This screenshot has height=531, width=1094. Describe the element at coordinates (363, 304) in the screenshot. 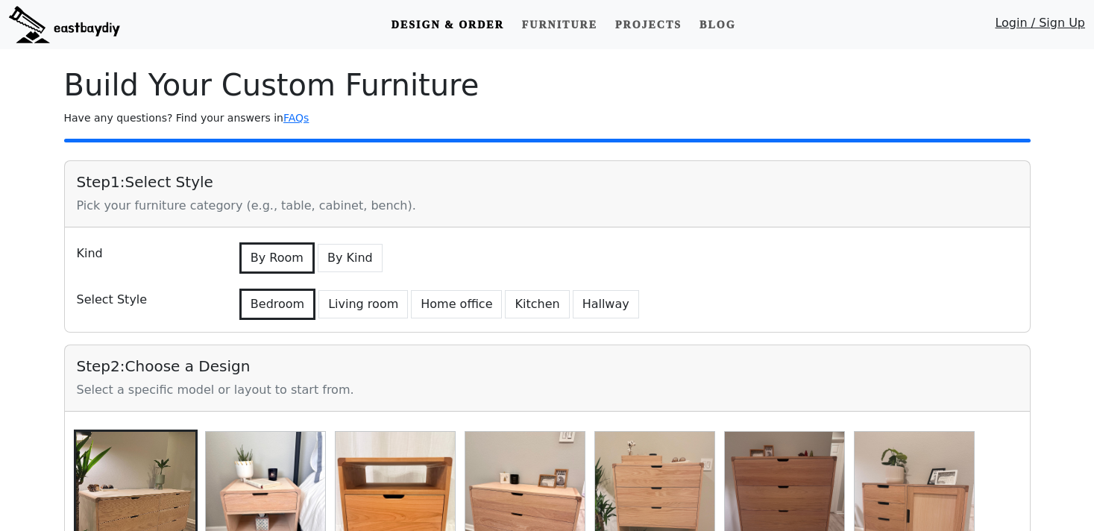

I see `button: Living room` at that location.